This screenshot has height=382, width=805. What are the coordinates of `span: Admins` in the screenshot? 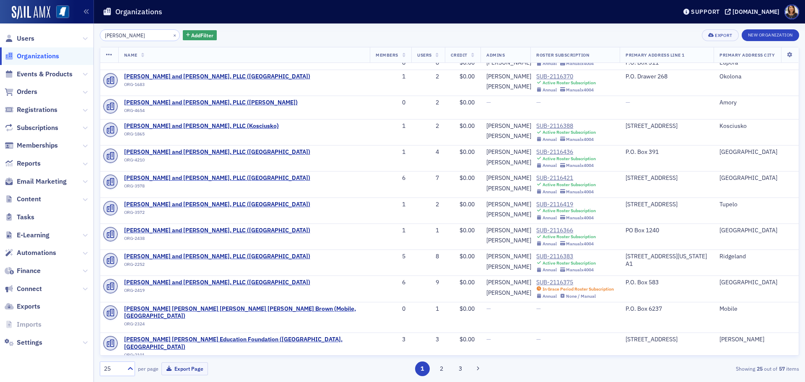 It's located at (496, 55).